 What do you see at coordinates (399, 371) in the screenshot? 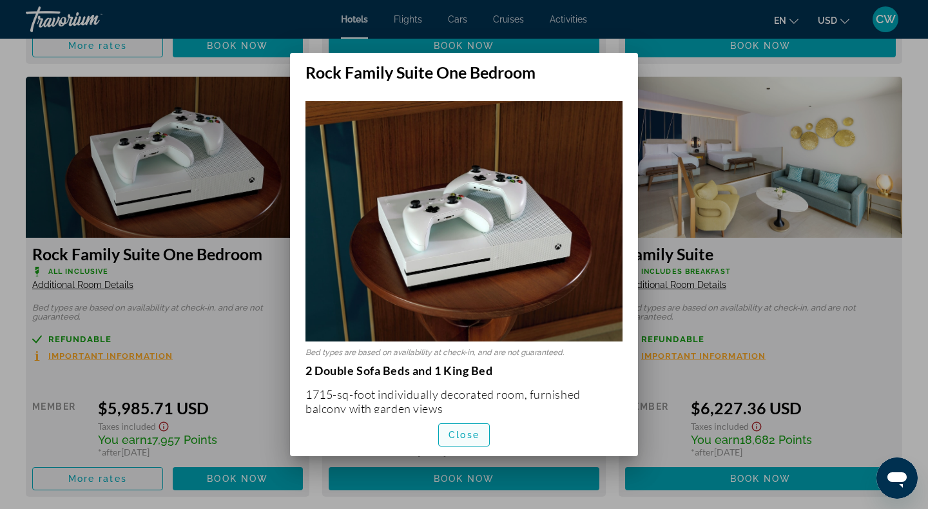
I see `strong: 2 Double Sofa Beds and 1 King Bed` at bounding box center [399, 371].